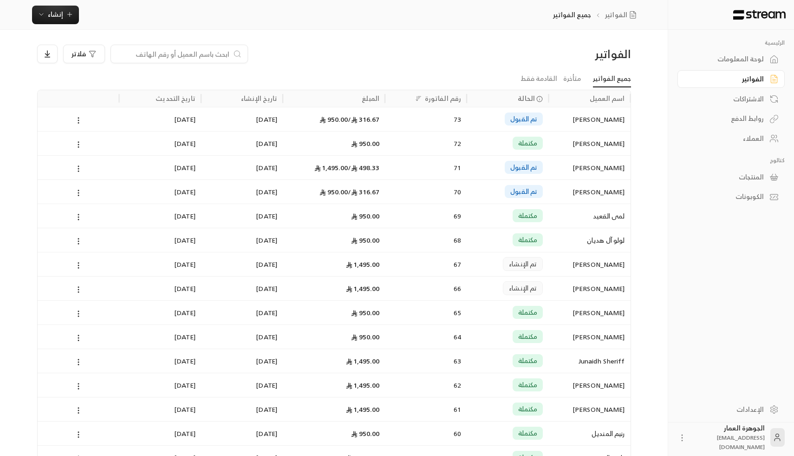 This screenshot has width=794, height=456. Describe the element at coordinates (726, 177) in the screenshot. I see `div: المنتجات` at that location.